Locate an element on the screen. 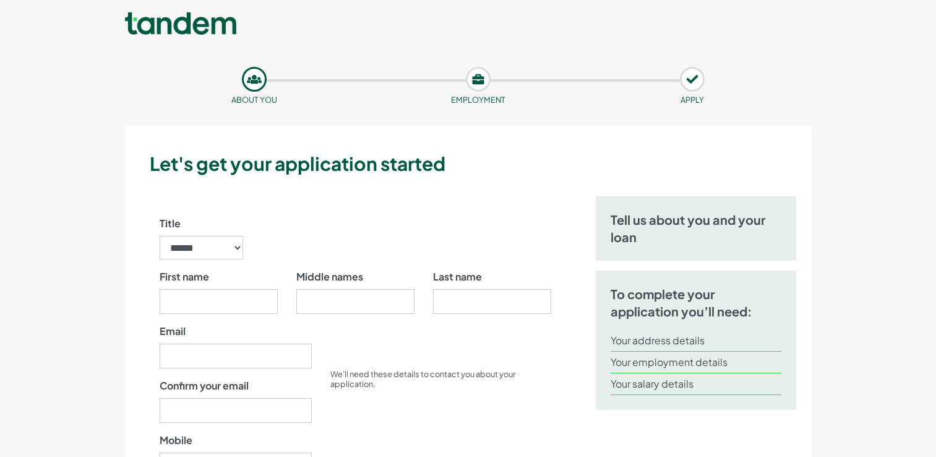 The width and height of the screenshot is (936, 457). small: We’ll need these details to contact you about your application. is located at coordinates (423, 379).